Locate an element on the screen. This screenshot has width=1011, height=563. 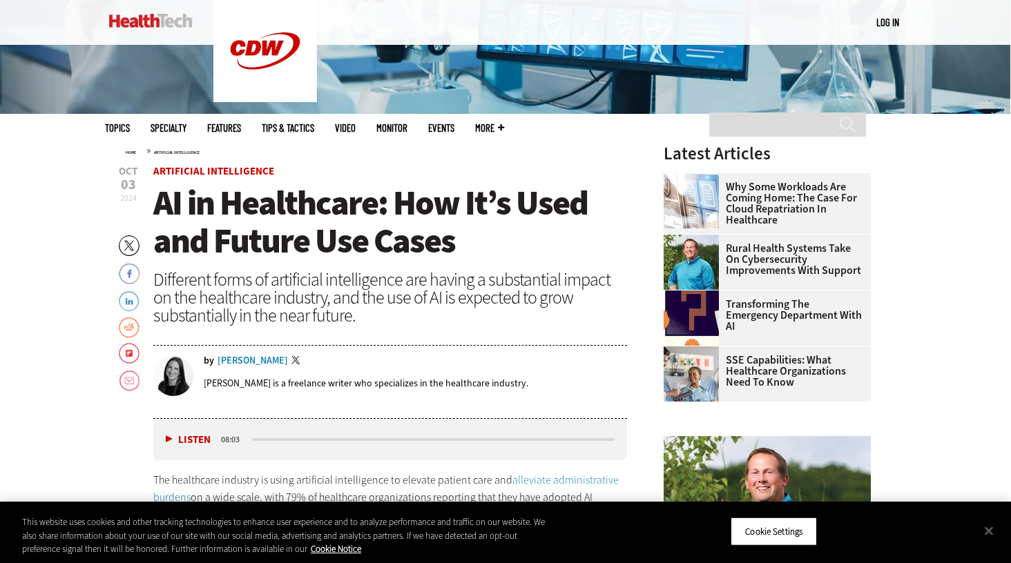
a: Tips & Tactics is located at coordinates (288, 128).